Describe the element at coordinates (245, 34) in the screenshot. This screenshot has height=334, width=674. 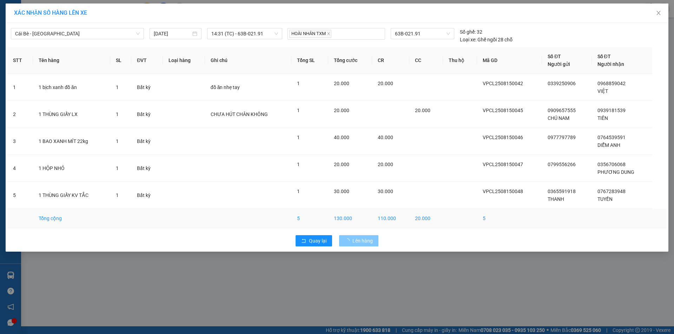
I see `span: 14:31 (TC) - 63B-021.91` at that location.